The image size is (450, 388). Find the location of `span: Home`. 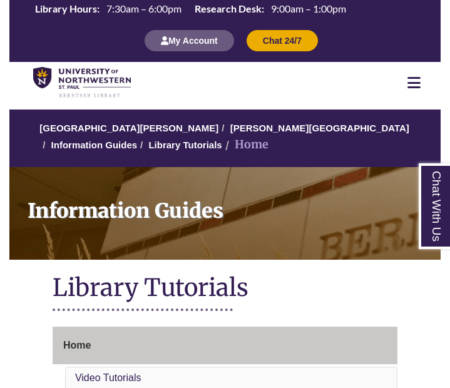

span: Home is located at coordinates (77, 345).